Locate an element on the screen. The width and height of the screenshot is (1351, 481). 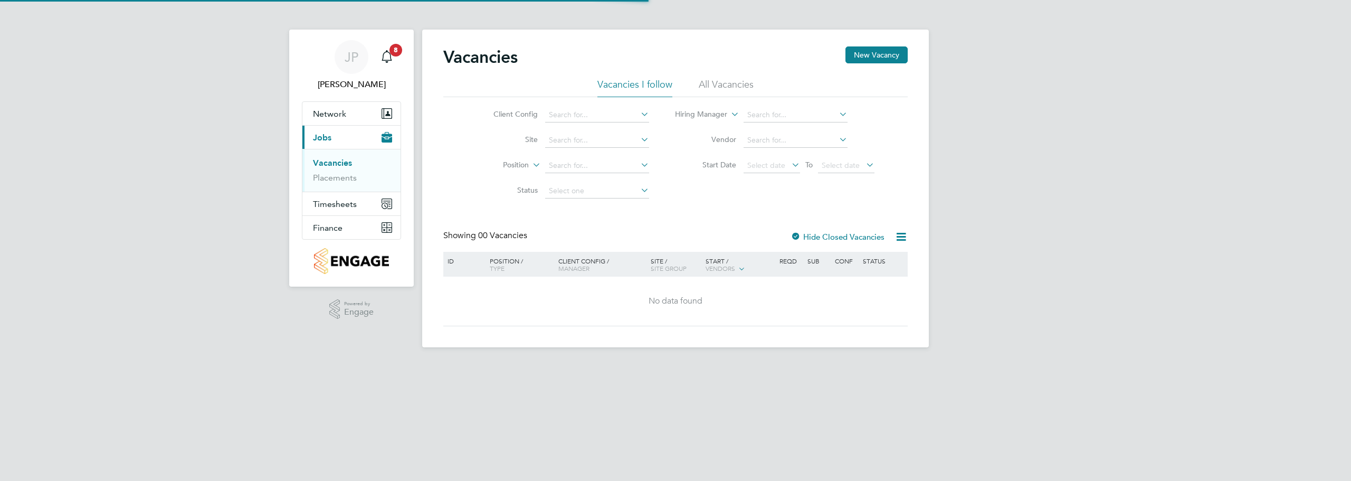
div: Showing is located at coordinates (486, 235).